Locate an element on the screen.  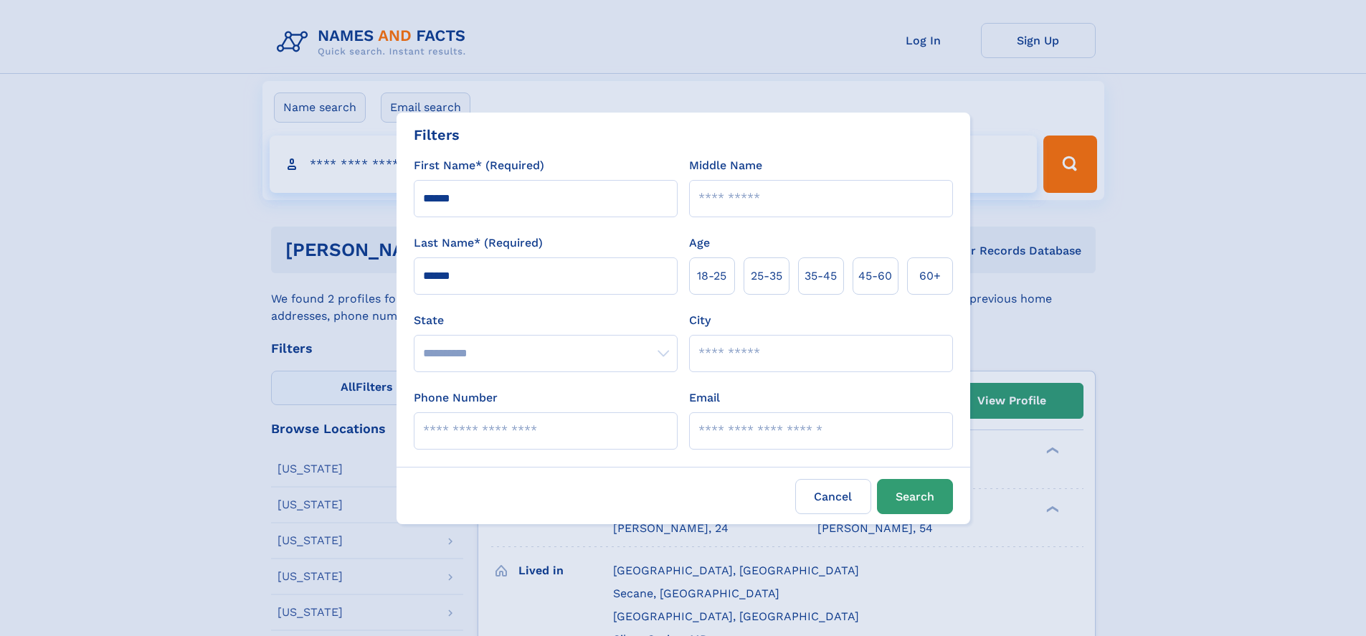
span: 25‑35 is located at coordinates (767, 276).